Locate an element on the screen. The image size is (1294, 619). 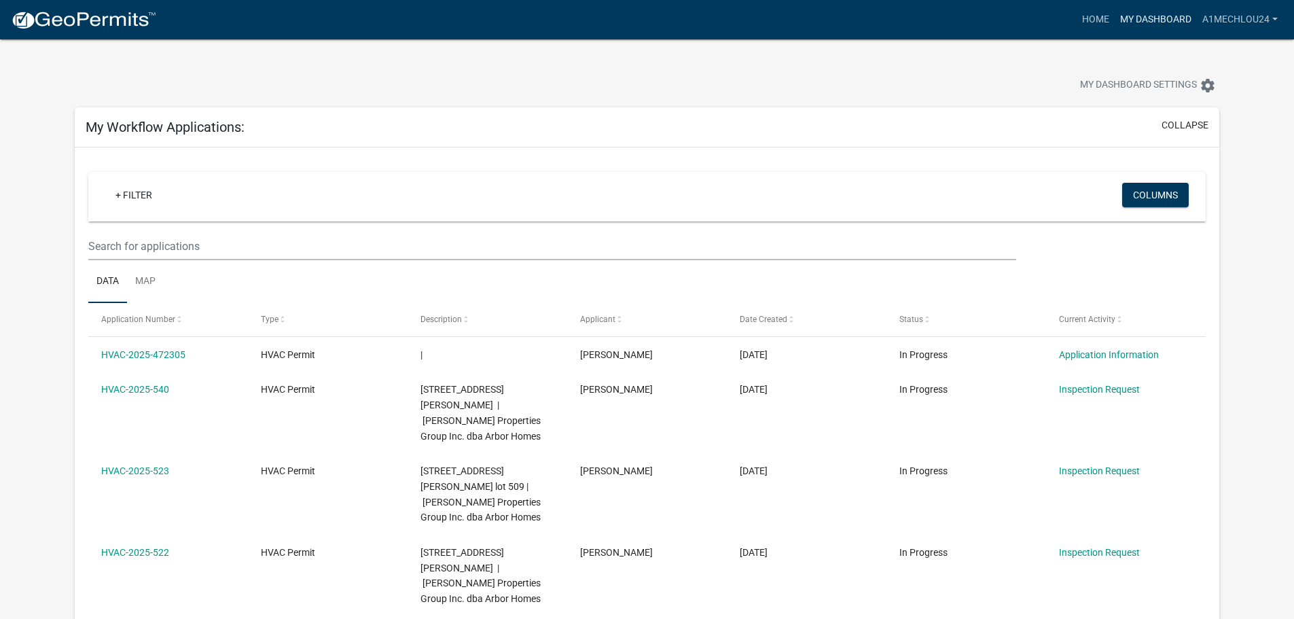
a: HVAC-2025-472305 is located at coordinates (143, 355).